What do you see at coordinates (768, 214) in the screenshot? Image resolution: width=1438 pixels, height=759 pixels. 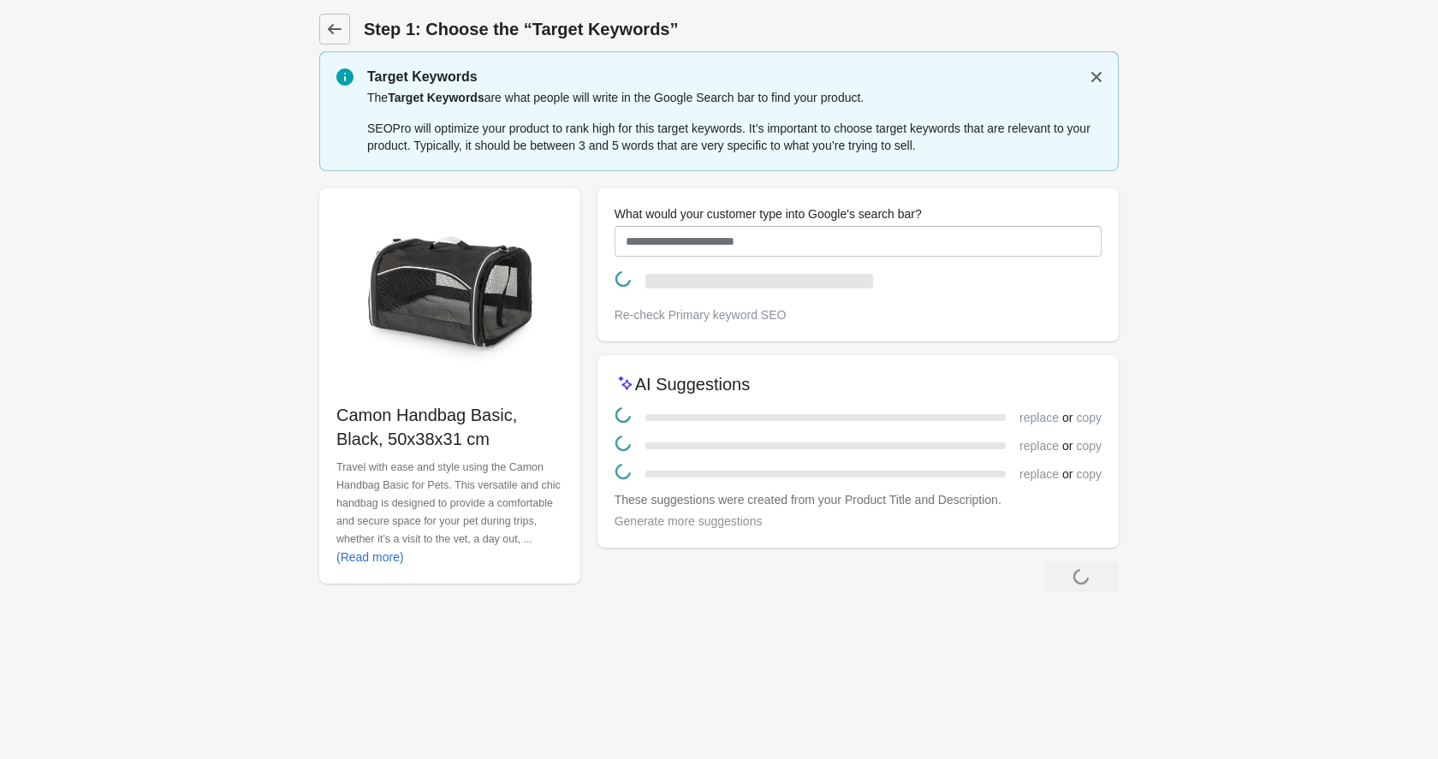 I see `label: What would your customer type into Google's search bar?` at bounding box center [768, 214].